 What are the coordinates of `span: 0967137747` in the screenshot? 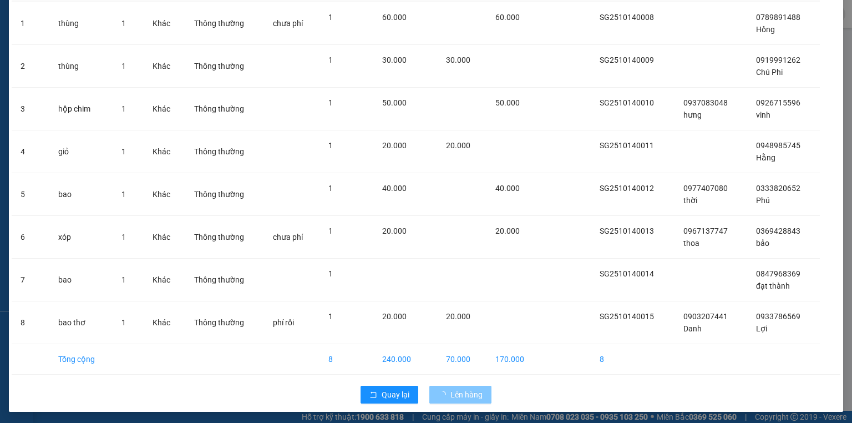 It's located at (706, 231).